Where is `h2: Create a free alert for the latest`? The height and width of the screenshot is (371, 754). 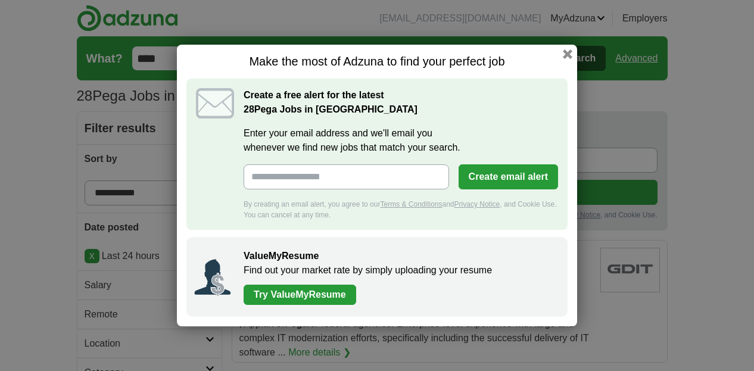 h2: Create a free alert for the latest is located at coordinates (401, 102).